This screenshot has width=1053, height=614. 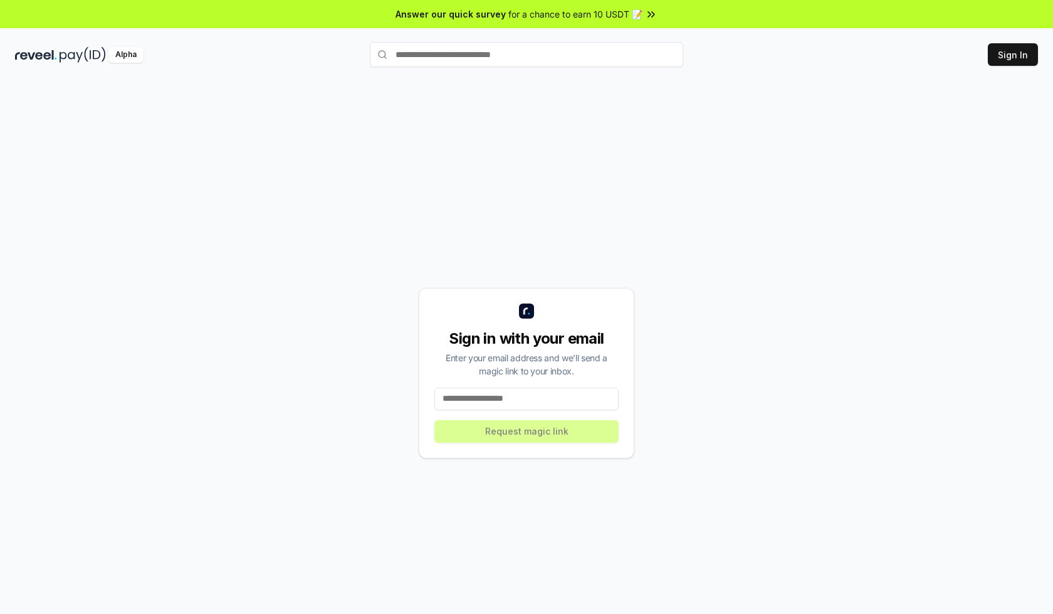 I want to click on span: for a chance to earn 10 USDT 📝, so click(x=575, y=14).